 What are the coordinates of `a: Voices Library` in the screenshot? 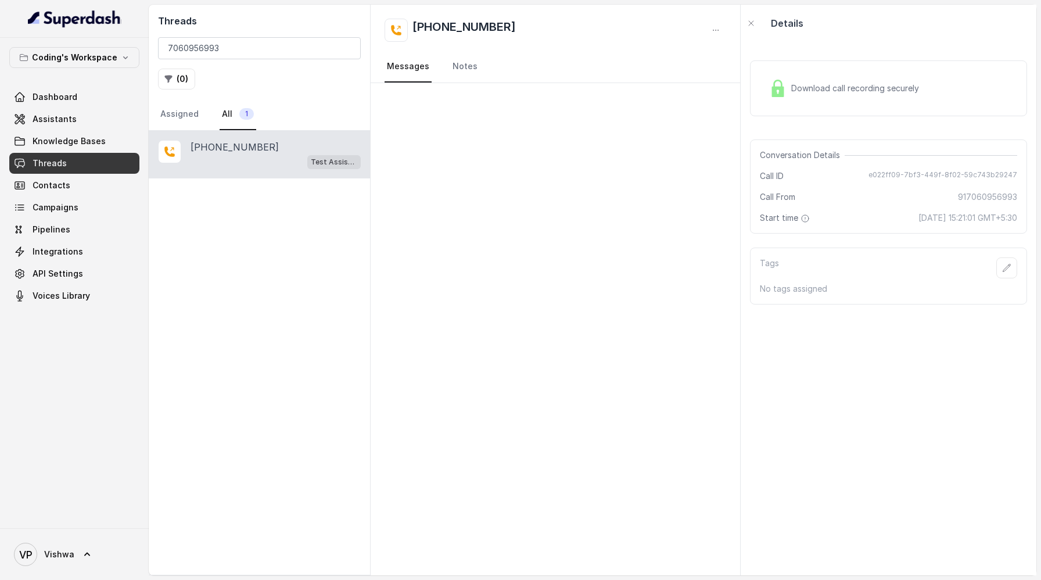 It's located at (74, 296).